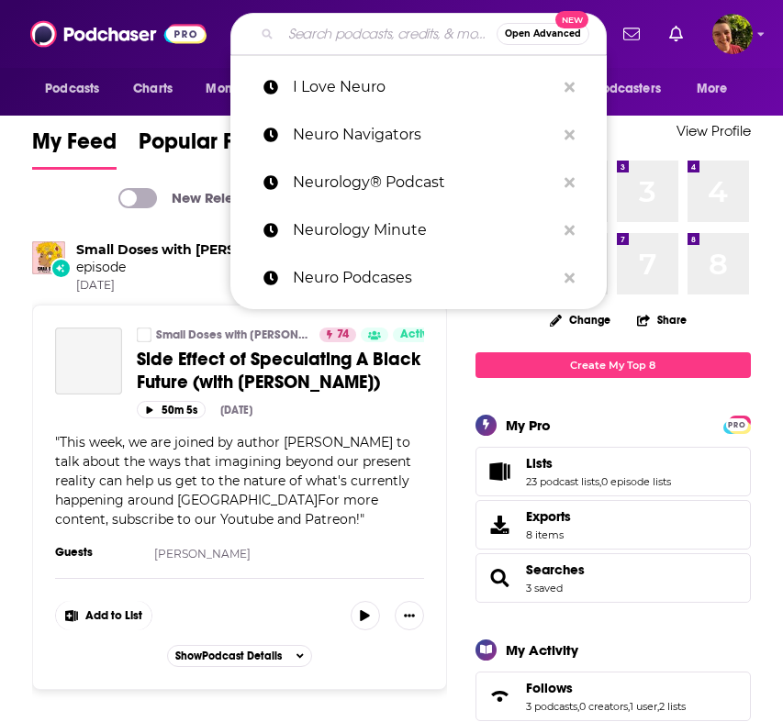 The image size is (783, 722). Describe the element at coordinates (171, 409) in the screenshot. I see `button: 50m 5s` at that location.